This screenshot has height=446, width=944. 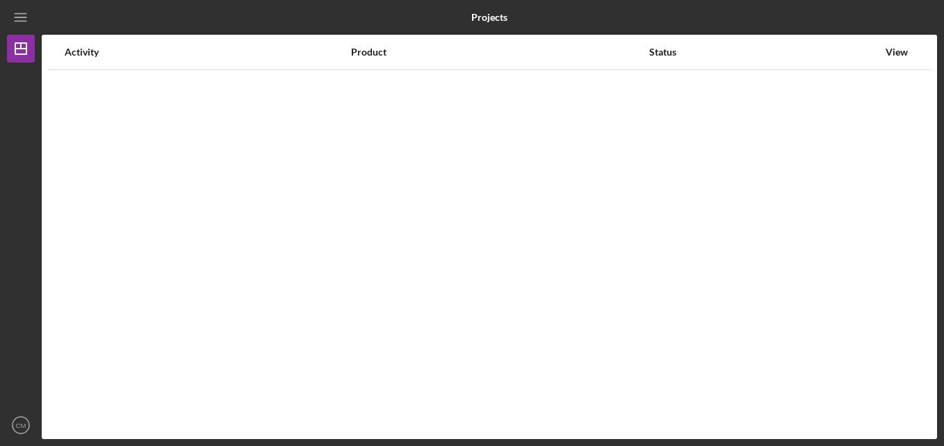 What do you see at coordinates (499, 52) in the screenshot?
I see `div: Product` at bounding box center [499, 52].